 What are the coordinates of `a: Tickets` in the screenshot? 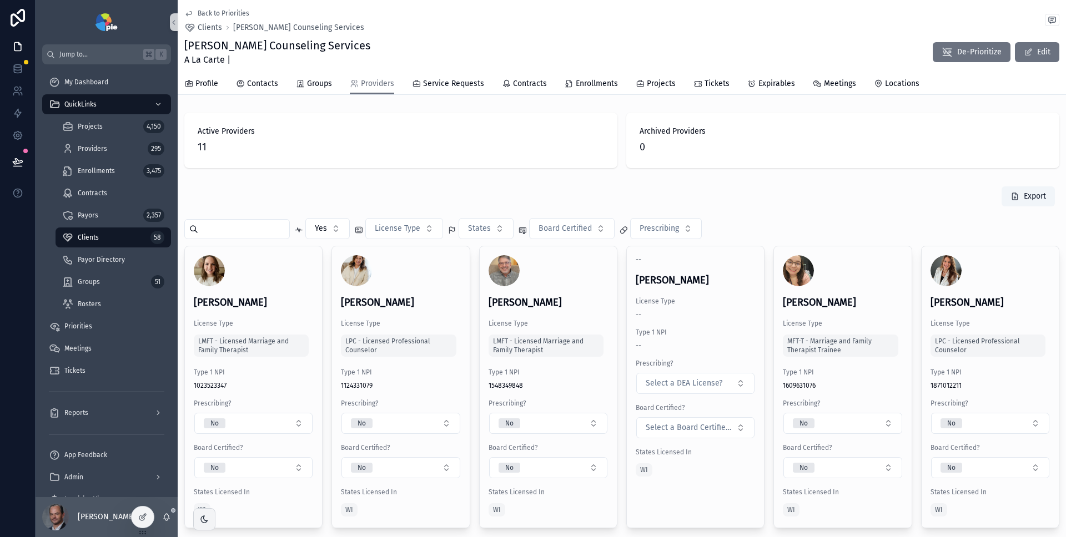 It's located at (711, 85).